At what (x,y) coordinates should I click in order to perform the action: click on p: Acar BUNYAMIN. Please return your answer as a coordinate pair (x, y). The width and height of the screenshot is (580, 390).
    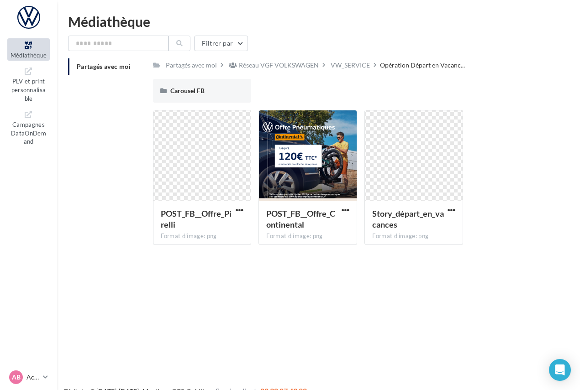
    Looking at the image, I should click on (33, 378).